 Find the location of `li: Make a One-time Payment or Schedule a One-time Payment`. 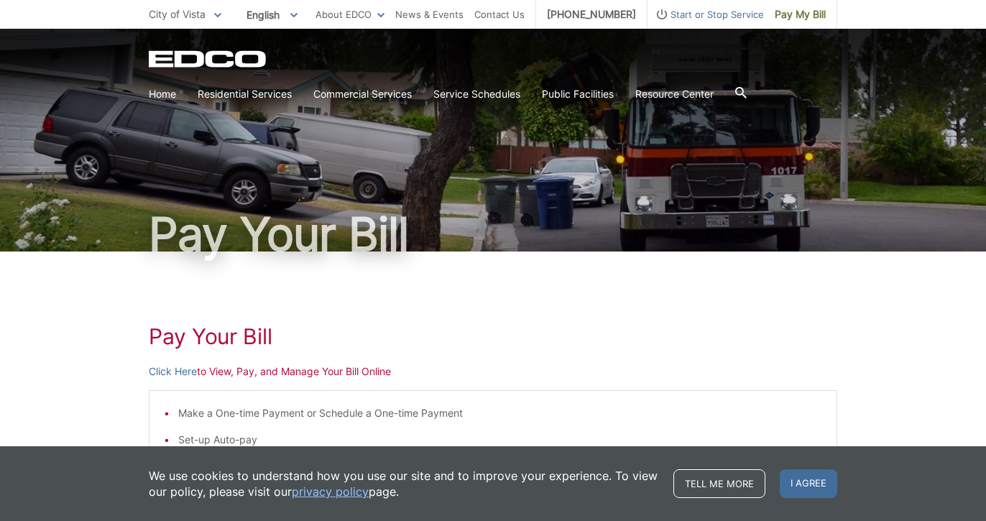

li: Make a One-time Payment or Schedule a One-time Payment is located at coordinates (500, 413).